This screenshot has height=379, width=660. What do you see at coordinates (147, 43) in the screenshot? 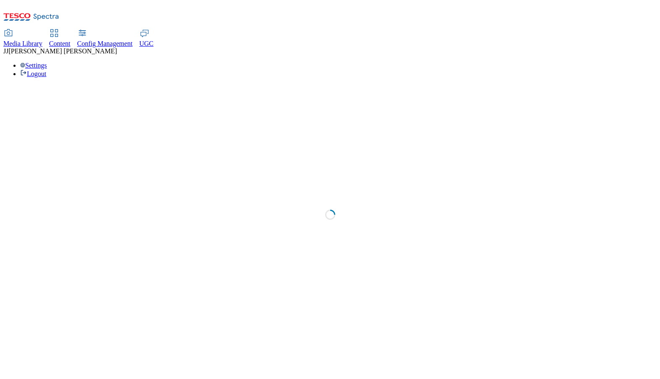
I see `span: UGC` at bounding box center [147, 43].